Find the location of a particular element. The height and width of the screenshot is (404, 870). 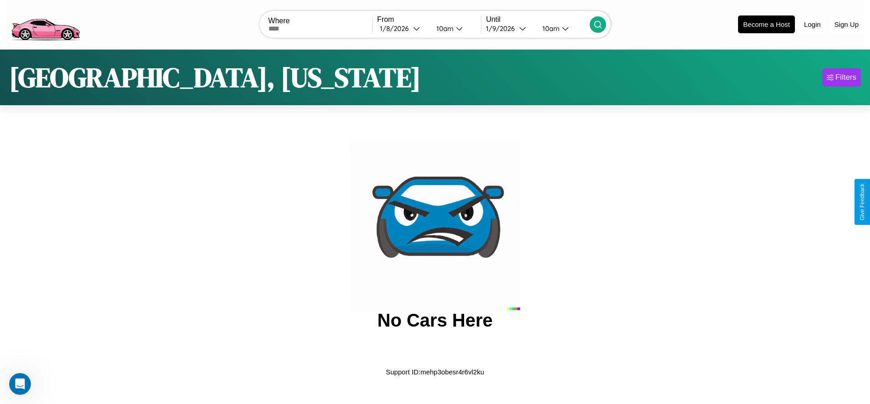

h2: No Cars Here is located at coordinates (435, 320).